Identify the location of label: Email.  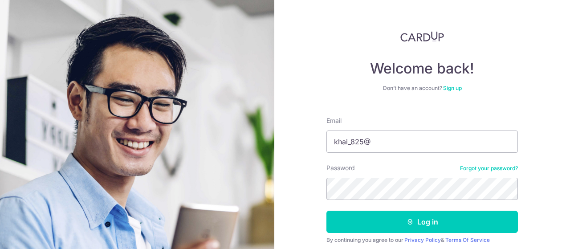
(334, 121).